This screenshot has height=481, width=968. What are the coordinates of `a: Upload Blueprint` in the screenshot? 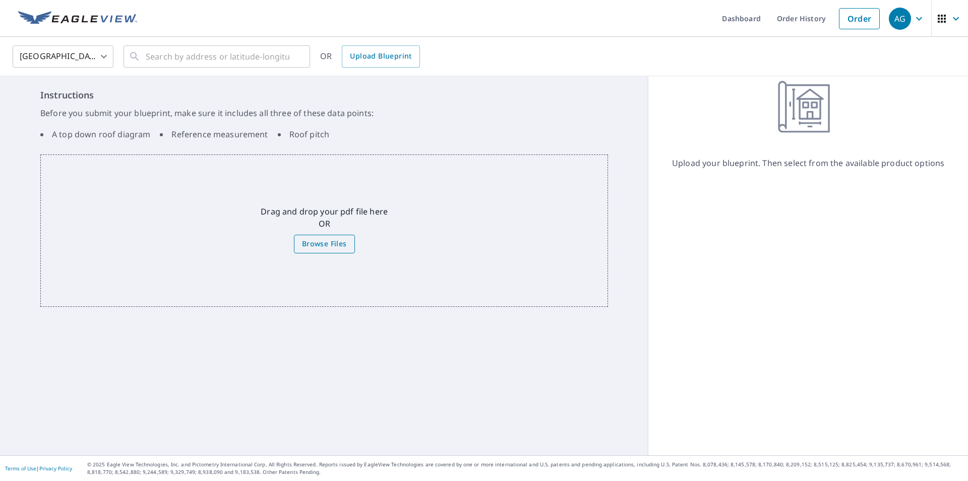 It's located at (381, 56).